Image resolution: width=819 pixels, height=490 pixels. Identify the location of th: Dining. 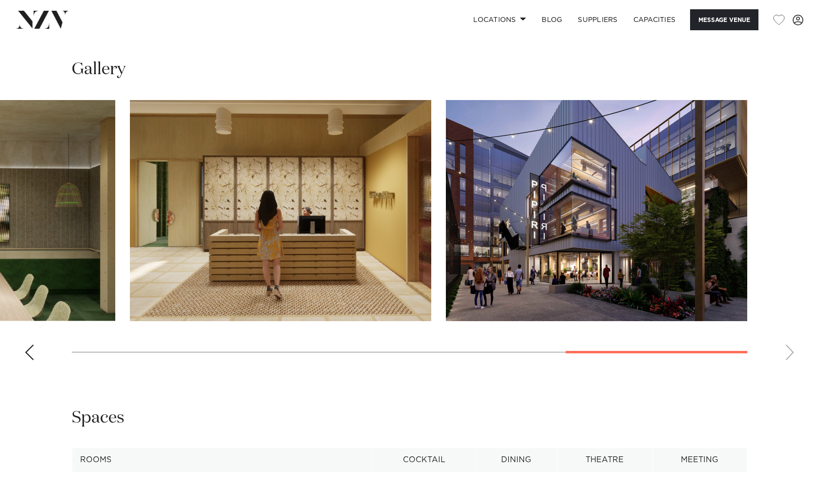
(516, 460).